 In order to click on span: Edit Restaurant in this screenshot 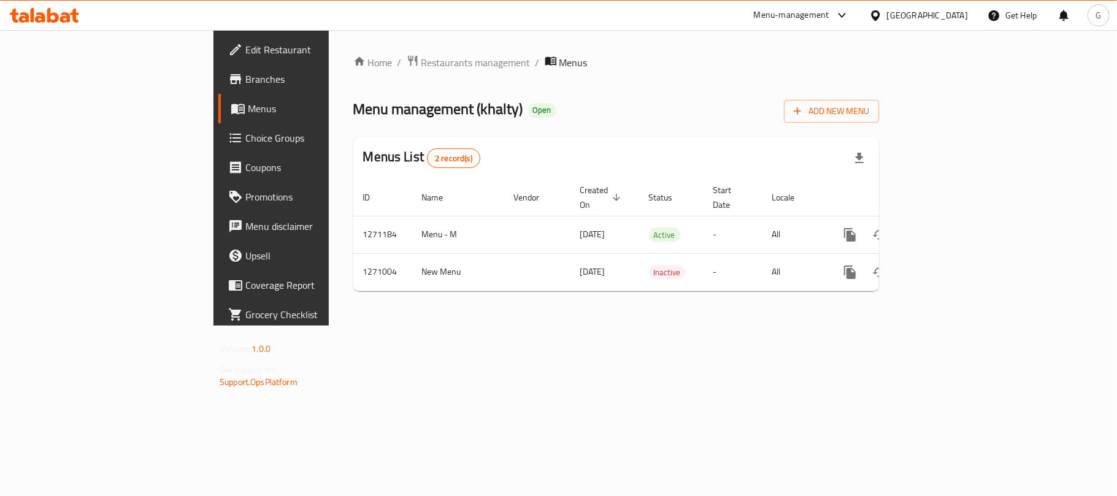, I will do `click(318, 50)`.